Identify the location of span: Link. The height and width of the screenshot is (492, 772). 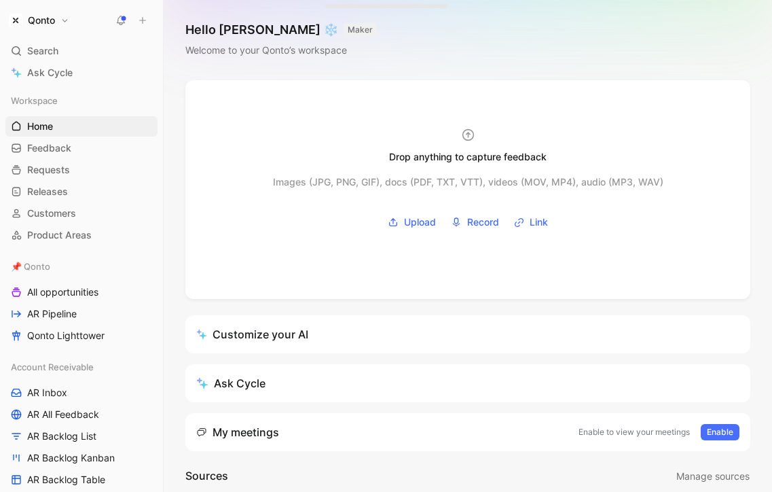
(539, 222).